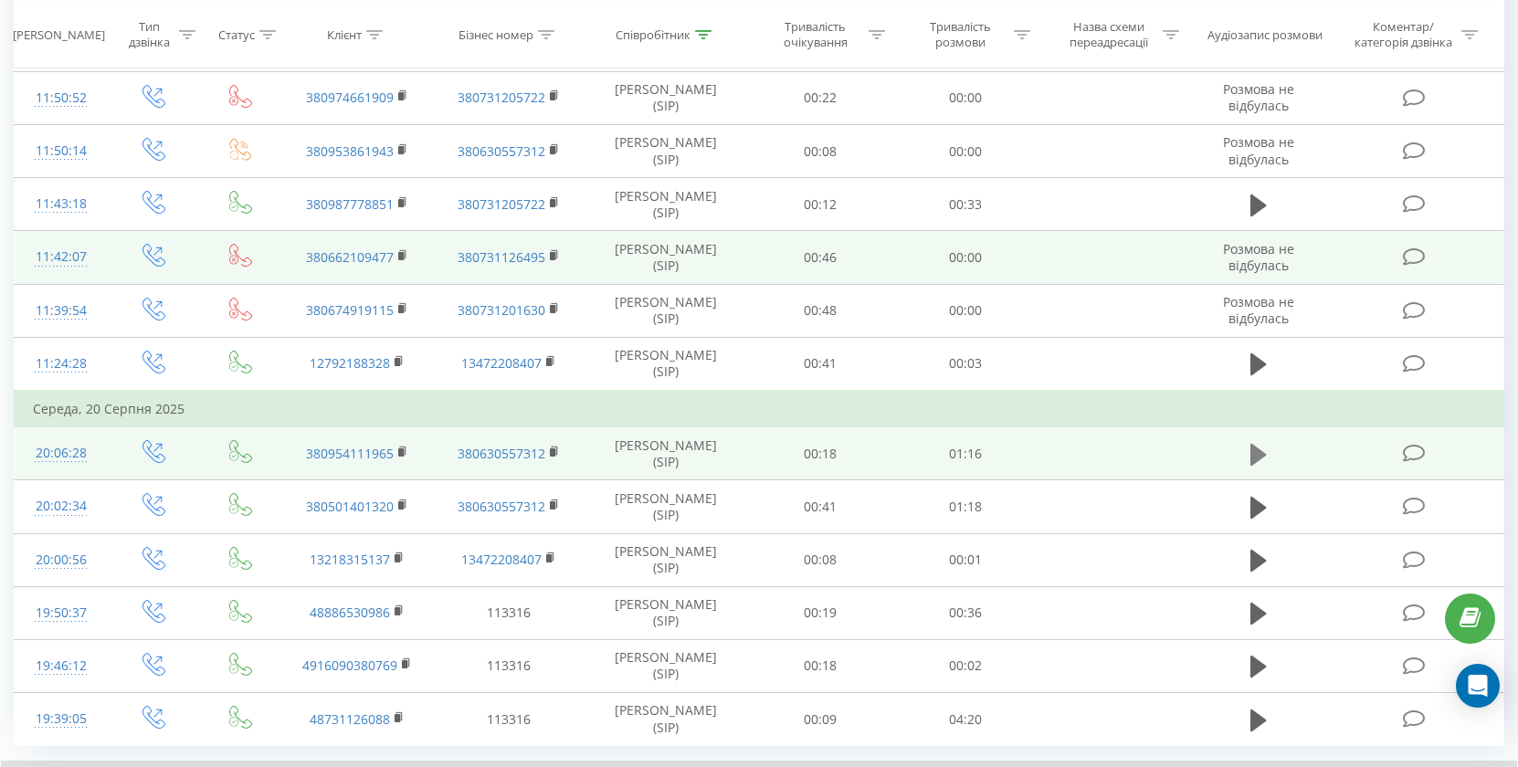  What do you see at coordinates (344, 34) in the screenshot?
I see `div: Клієнт` at bounding box center [344, 34].